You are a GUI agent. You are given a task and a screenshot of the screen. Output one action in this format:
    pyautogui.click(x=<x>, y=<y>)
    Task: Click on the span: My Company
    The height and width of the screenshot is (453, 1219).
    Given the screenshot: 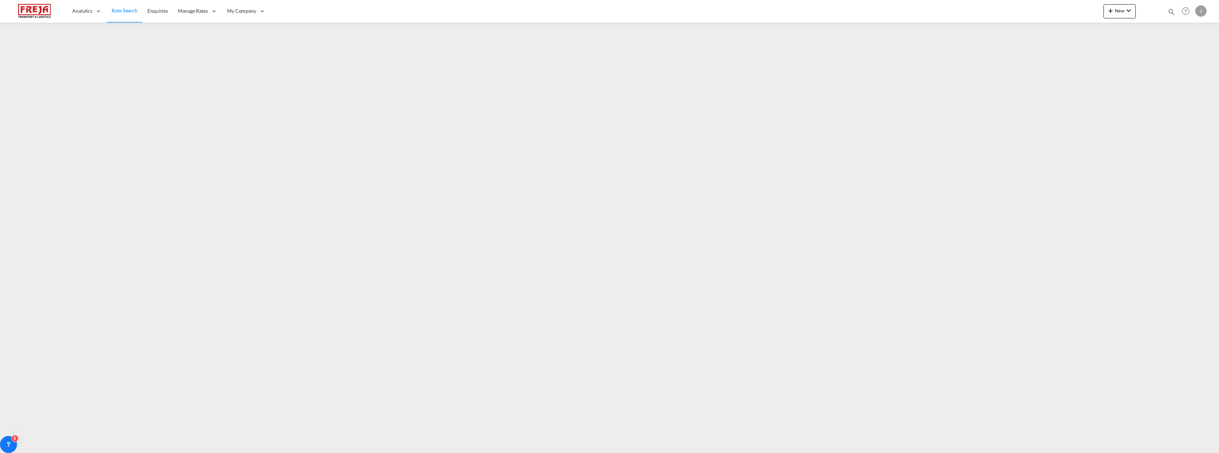 What is the action you would take?
    pyautogui.click(x=242, y=11)
    